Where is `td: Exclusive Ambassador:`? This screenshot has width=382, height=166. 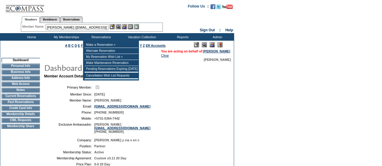 td: Exclusive Ambassador: is located at coordinates (69, 128).